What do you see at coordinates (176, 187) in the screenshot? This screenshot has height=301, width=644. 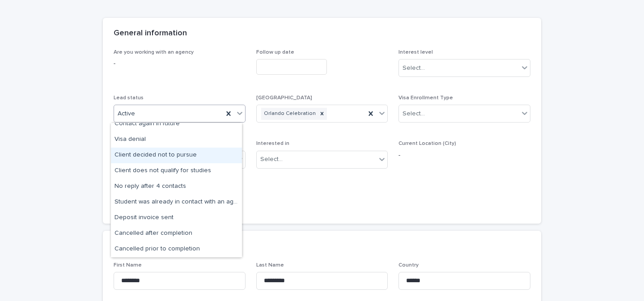 I see `div: No reply after 4 contacts` at bounding box center [176, 187].